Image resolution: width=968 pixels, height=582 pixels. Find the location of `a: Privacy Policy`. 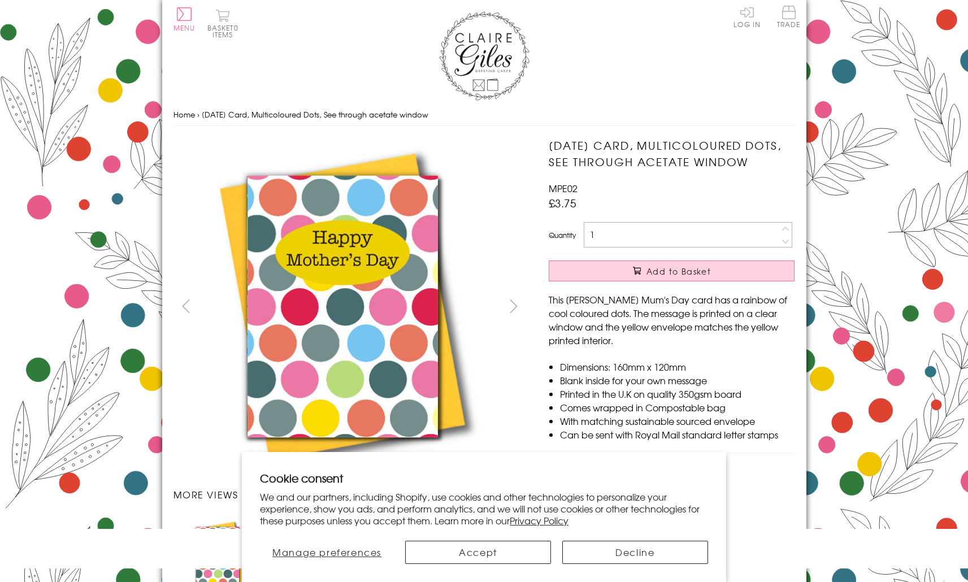

a: Privacy Policy is located at coordinates (539, 520).